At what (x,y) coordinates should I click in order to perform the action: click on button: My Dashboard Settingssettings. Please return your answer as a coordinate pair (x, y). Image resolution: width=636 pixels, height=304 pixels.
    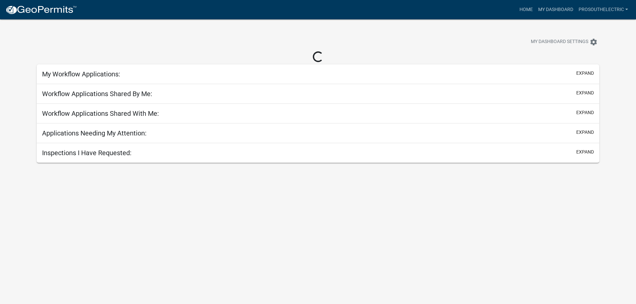
    Looking at the image, I should click on (565, 42).